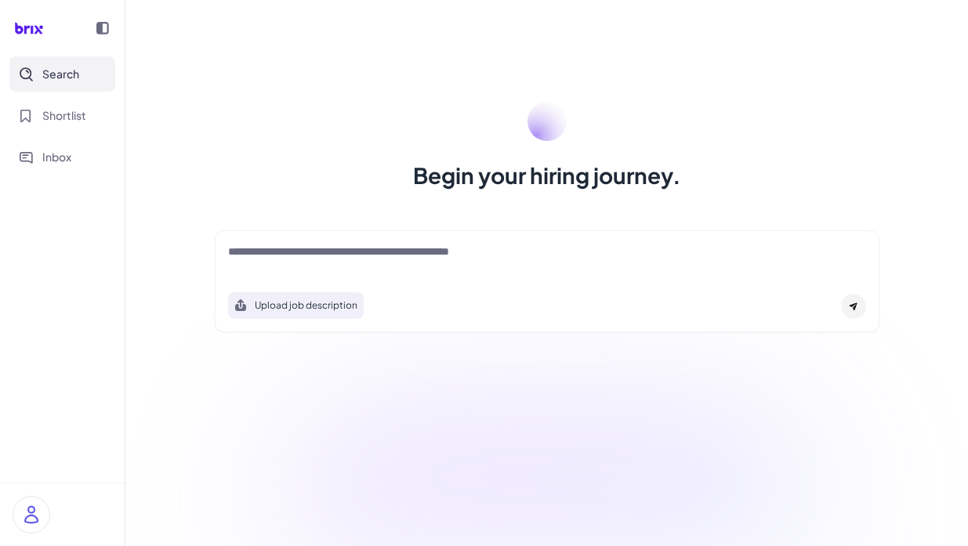 The height and width of the screenshot is (546, 968). I want to click on h1: Begin your hiring journey., so click(547, 176).